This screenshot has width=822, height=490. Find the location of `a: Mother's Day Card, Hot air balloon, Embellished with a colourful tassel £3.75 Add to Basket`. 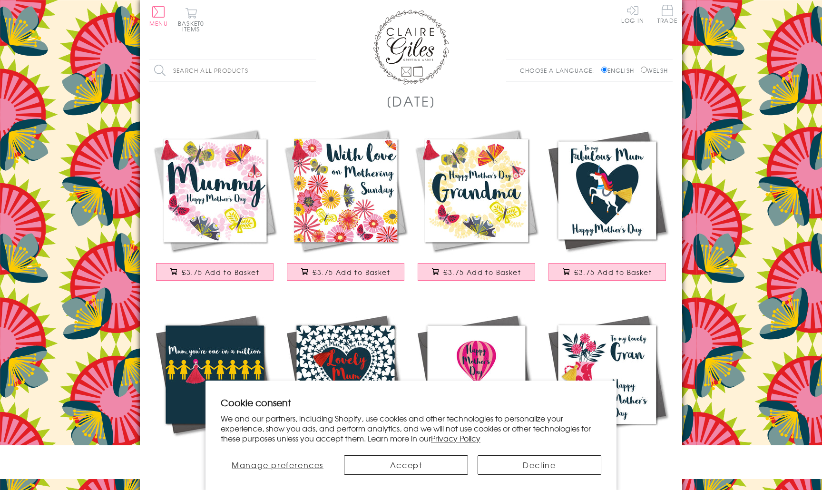

a: Mother's Day Card, Hot air balloon, Embellished with a colourful tassel £3.75 Add to Basket is located at coordinates (476, 391).